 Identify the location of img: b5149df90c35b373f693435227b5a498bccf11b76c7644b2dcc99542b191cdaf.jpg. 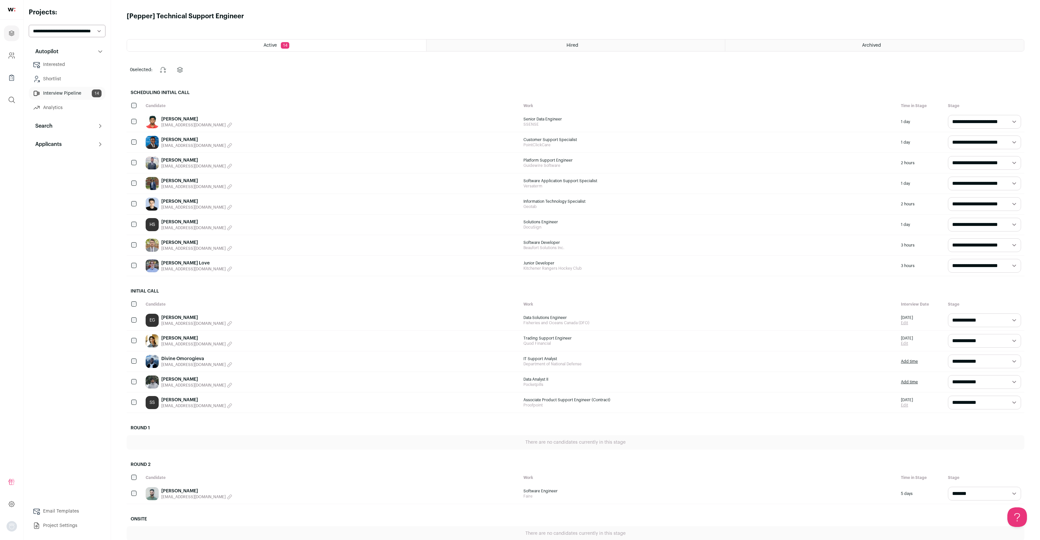
(152, 142).